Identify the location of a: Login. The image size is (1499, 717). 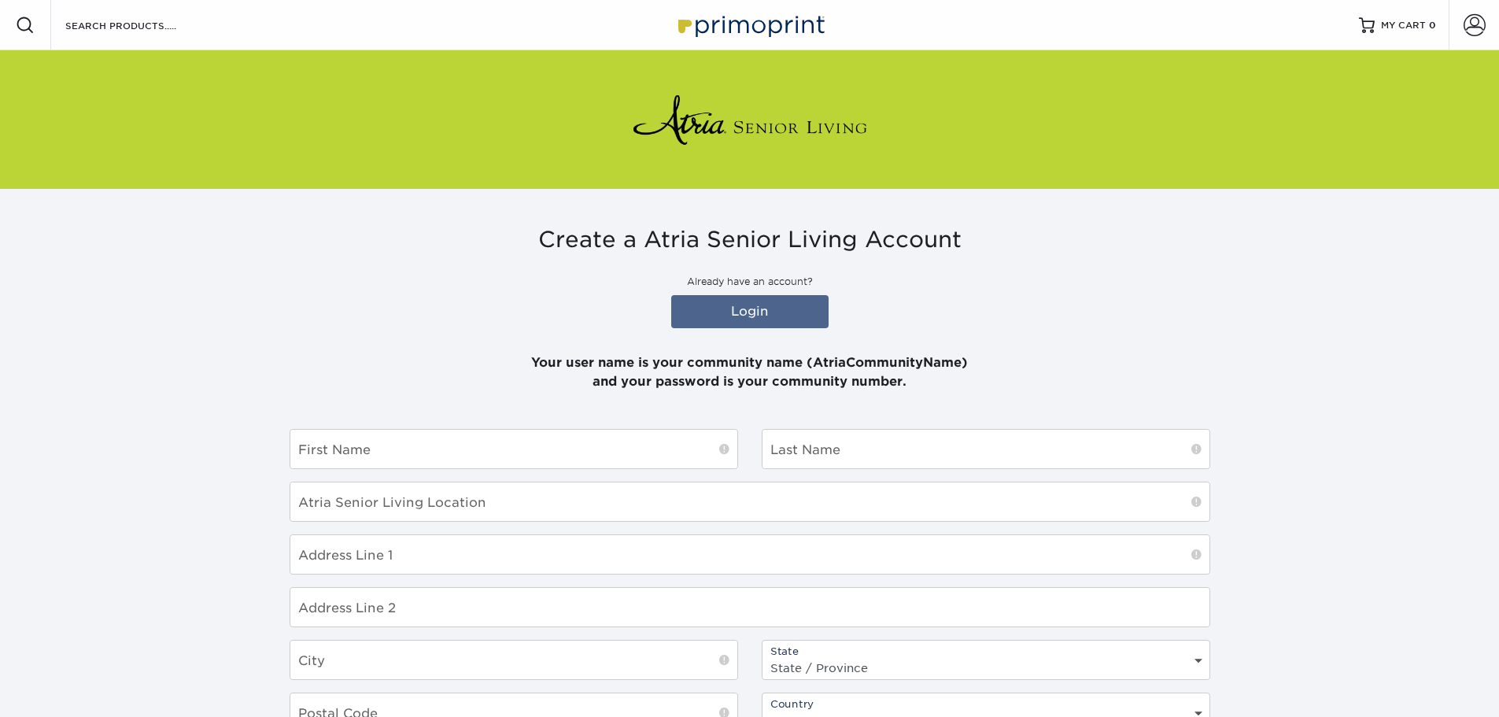
(750, 312).